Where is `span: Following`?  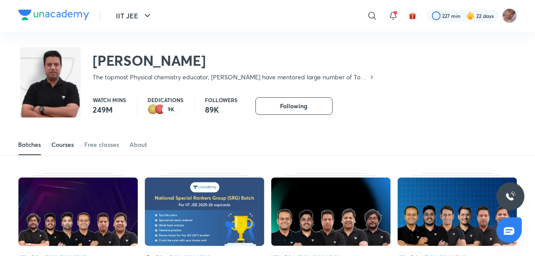
span: Following is located at coordinates (294, 106).